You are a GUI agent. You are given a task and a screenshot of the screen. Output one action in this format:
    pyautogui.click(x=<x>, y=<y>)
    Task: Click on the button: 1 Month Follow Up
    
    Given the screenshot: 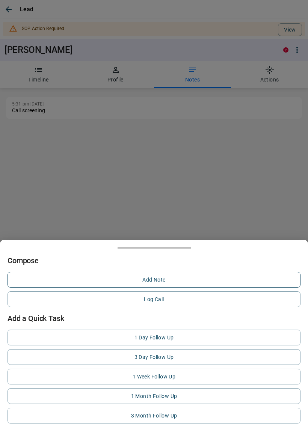 What is the action you would take?
    pyautogui.click(x=154, y=396)
    